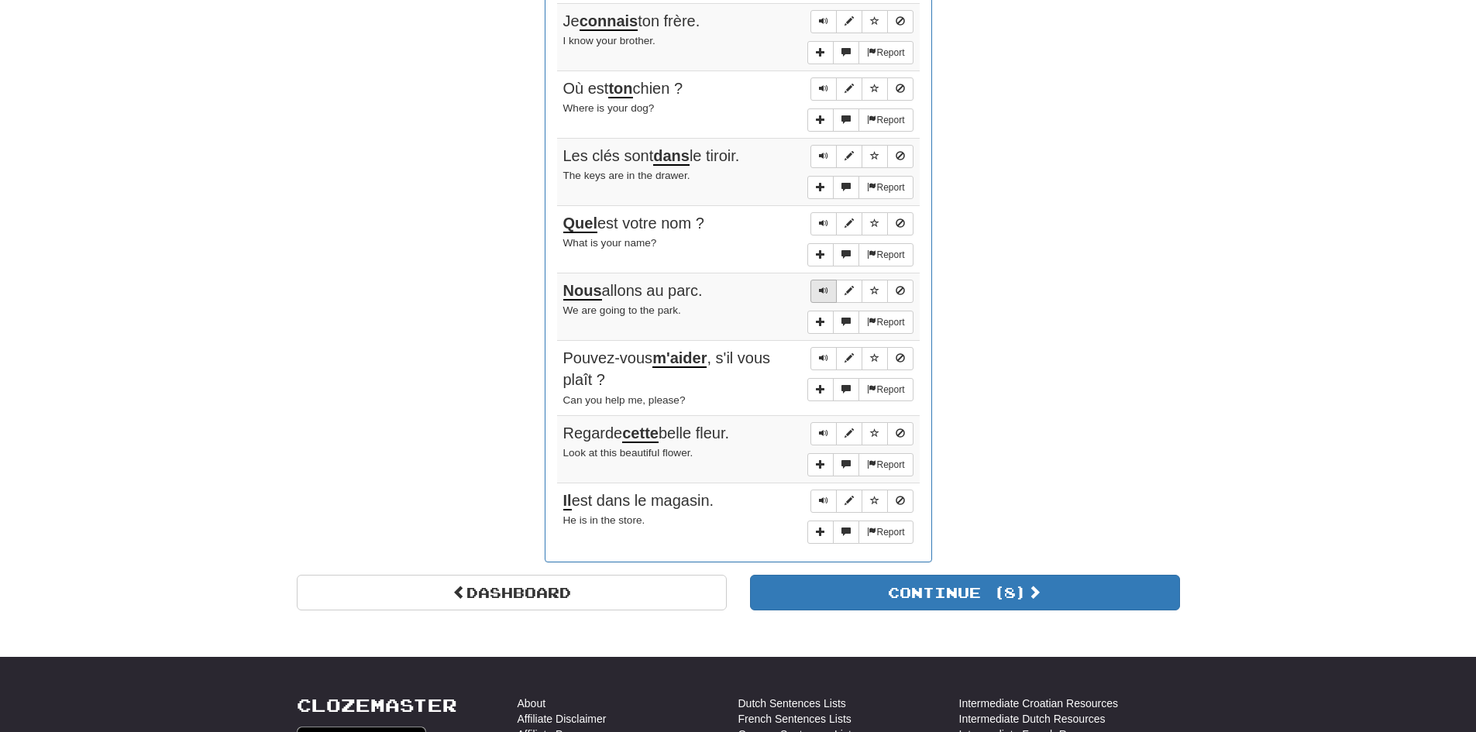 The image size is (1476, 732). What do you see at coordinates (624, 400) in the screenshot?
I see `small: Can you help me, please?` at bounding box center [624, 400].